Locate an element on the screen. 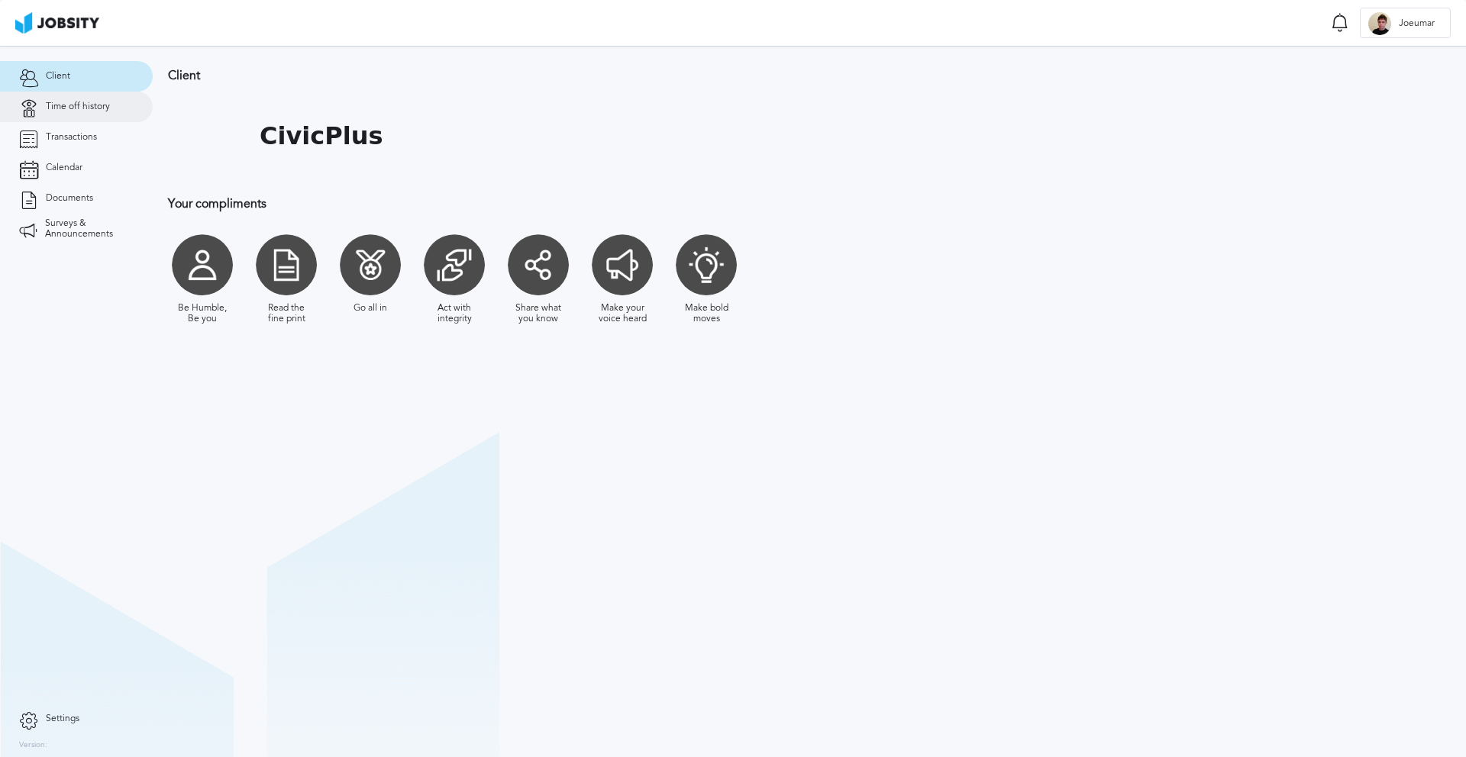 This screenshot has width=1466, height=757. div: Act with integrity is located at coordinates (454, 314).